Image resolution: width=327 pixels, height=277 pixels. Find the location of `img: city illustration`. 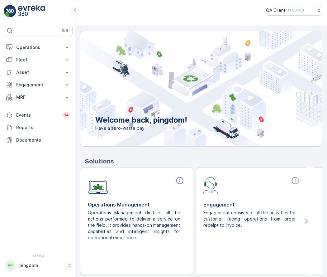

img: city illustration is located at coordinates (187, 89).